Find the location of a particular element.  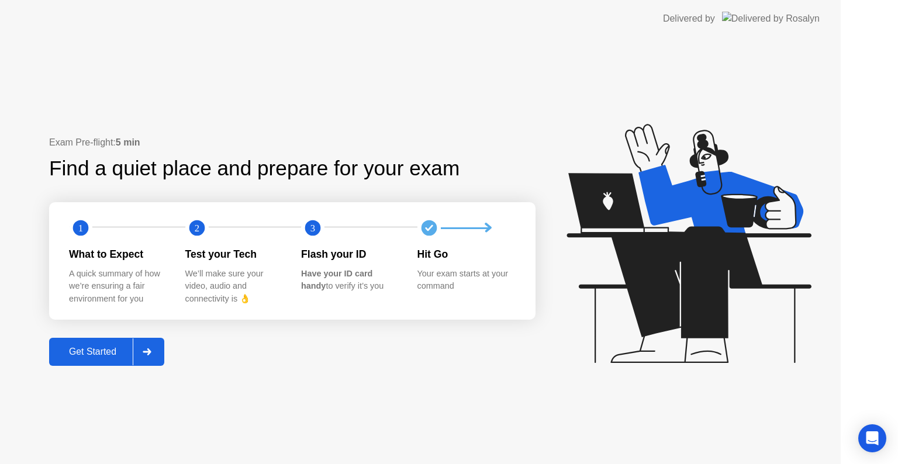

text: 1 is located at coordinates (81, 228).